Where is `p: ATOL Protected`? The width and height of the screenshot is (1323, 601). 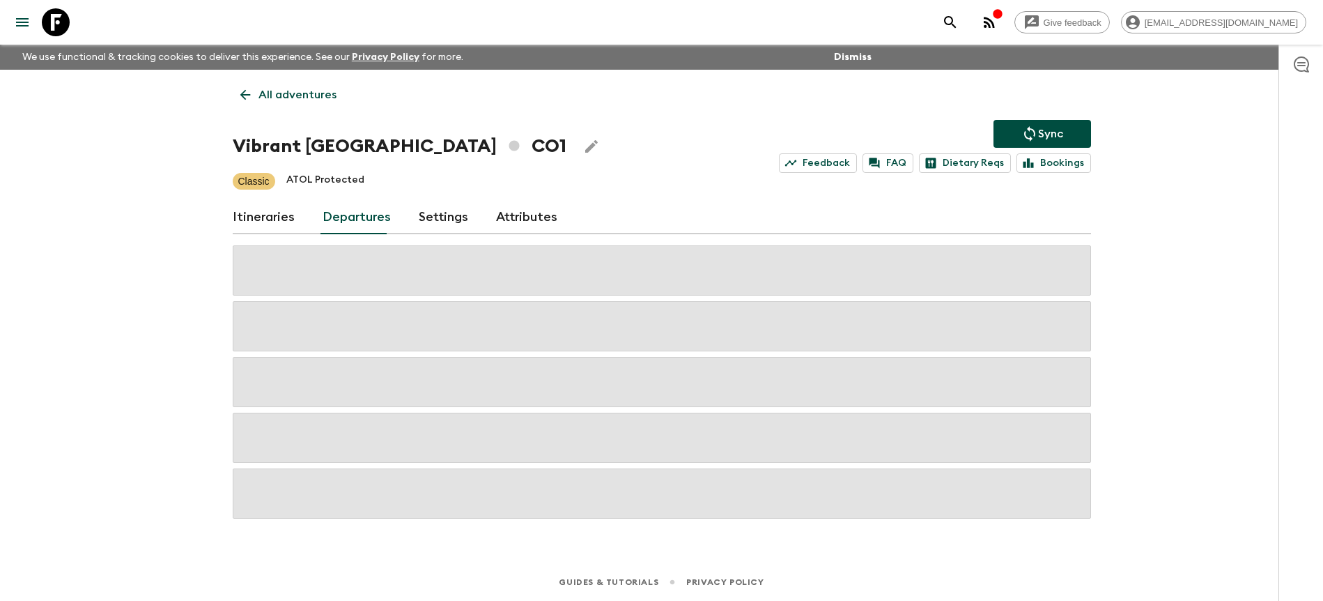
p: ATOL Protected is located at coordinates (325, 181).